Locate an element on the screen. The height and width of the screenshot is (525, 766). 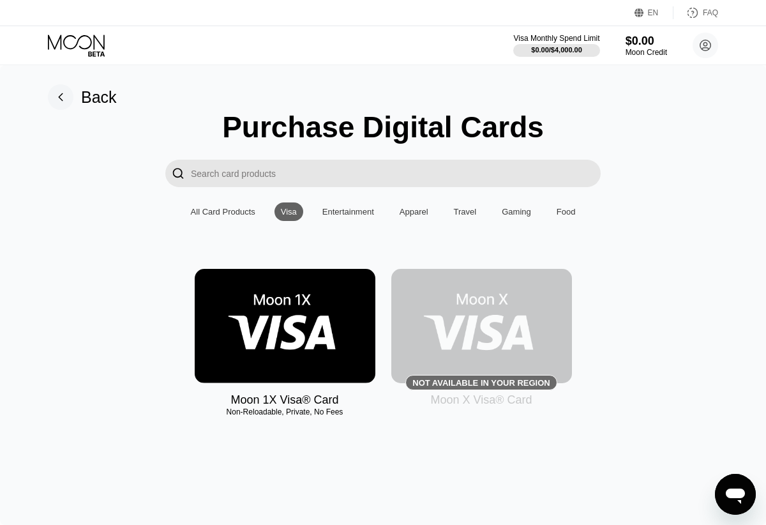
div: Purchase Digital Cards is located at coordinates (383, 127).